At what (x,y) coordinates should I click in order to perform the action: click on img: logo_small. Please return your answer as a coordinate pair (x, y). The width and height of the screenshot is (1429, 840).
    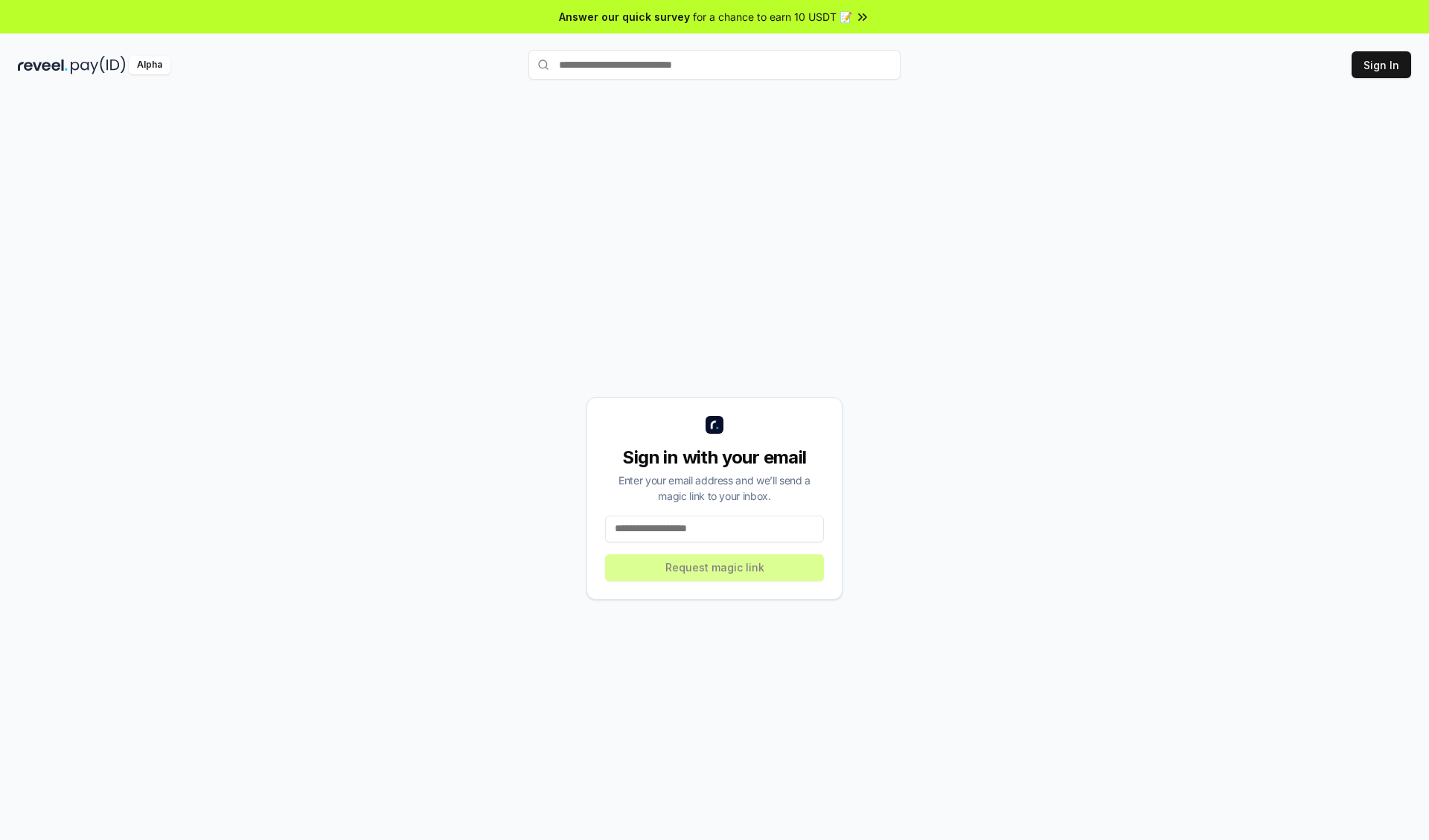
    Looking at the image, I should click on (714, 425).